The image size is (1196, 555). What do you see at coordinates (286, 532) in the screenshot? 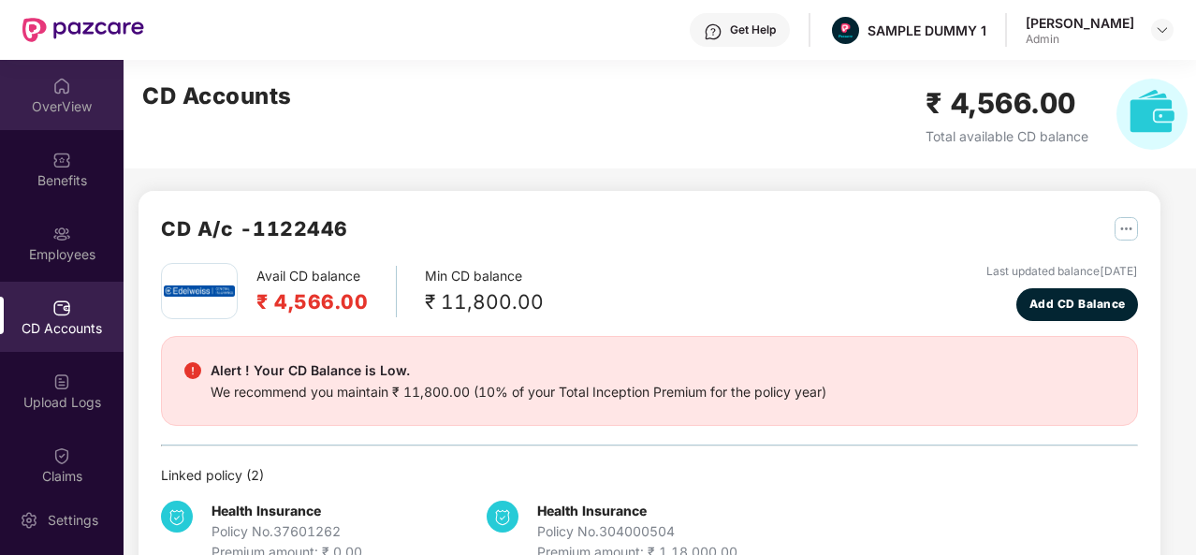
I see `div: Policy No. 37601262` at bounding box center [286, 532].